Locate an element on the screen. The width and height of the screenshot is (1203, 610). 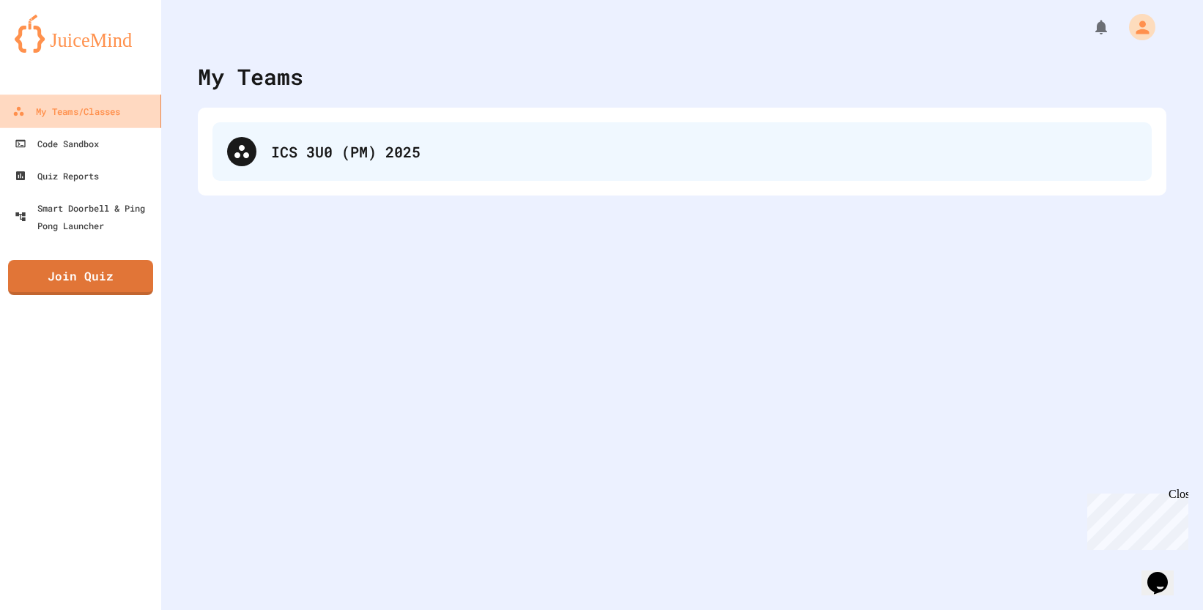
div: Code Sandbox is located at coordinates (56, 144).